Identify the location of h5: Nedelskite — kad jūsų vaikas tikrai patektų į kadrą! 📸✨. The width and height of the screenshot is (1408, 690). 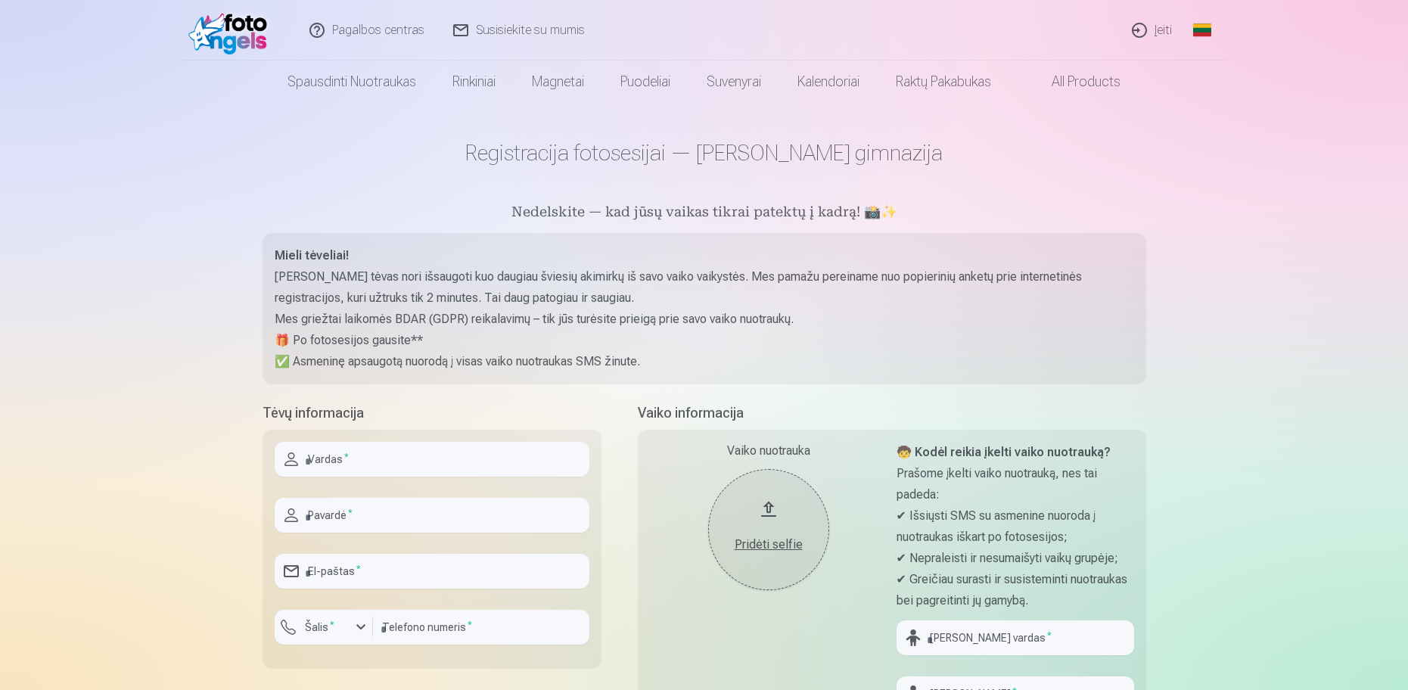
(704, 213).